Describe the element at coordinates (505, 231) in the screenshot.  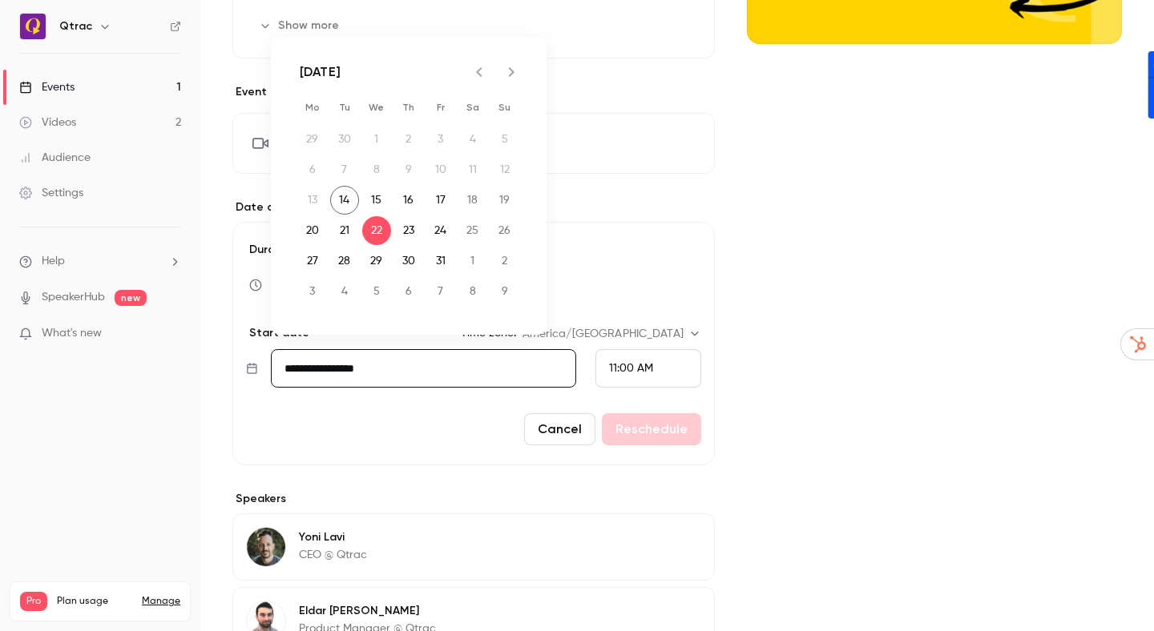
I see `button: 26` at that location.